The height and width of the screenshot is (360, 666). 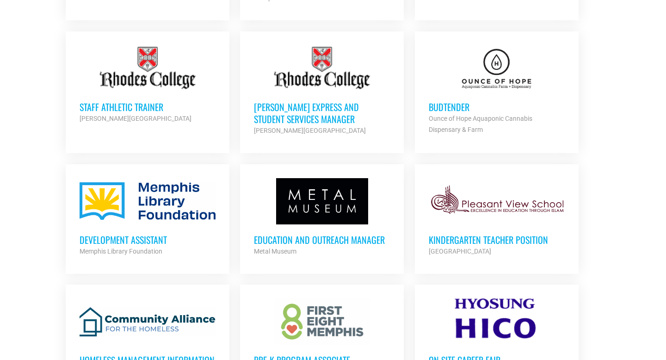 What do you see at coordinates (275, 251) in the screenshot?
I see `strong: Metal Museum` at bounding box center [275, 251].